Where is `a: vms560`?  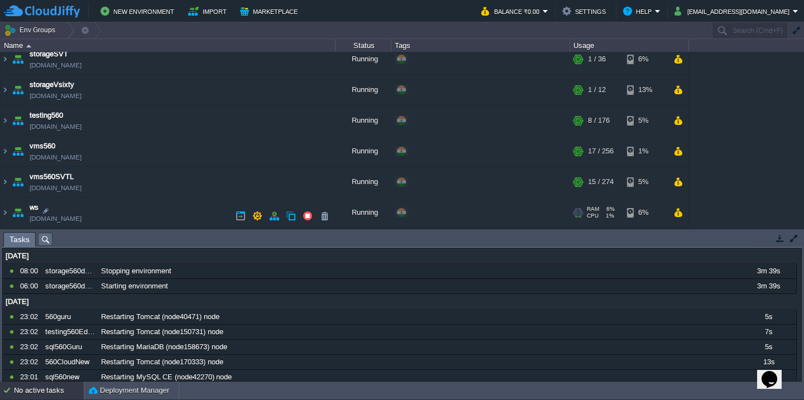 a: vms560 is located at coordinates (42, 146).